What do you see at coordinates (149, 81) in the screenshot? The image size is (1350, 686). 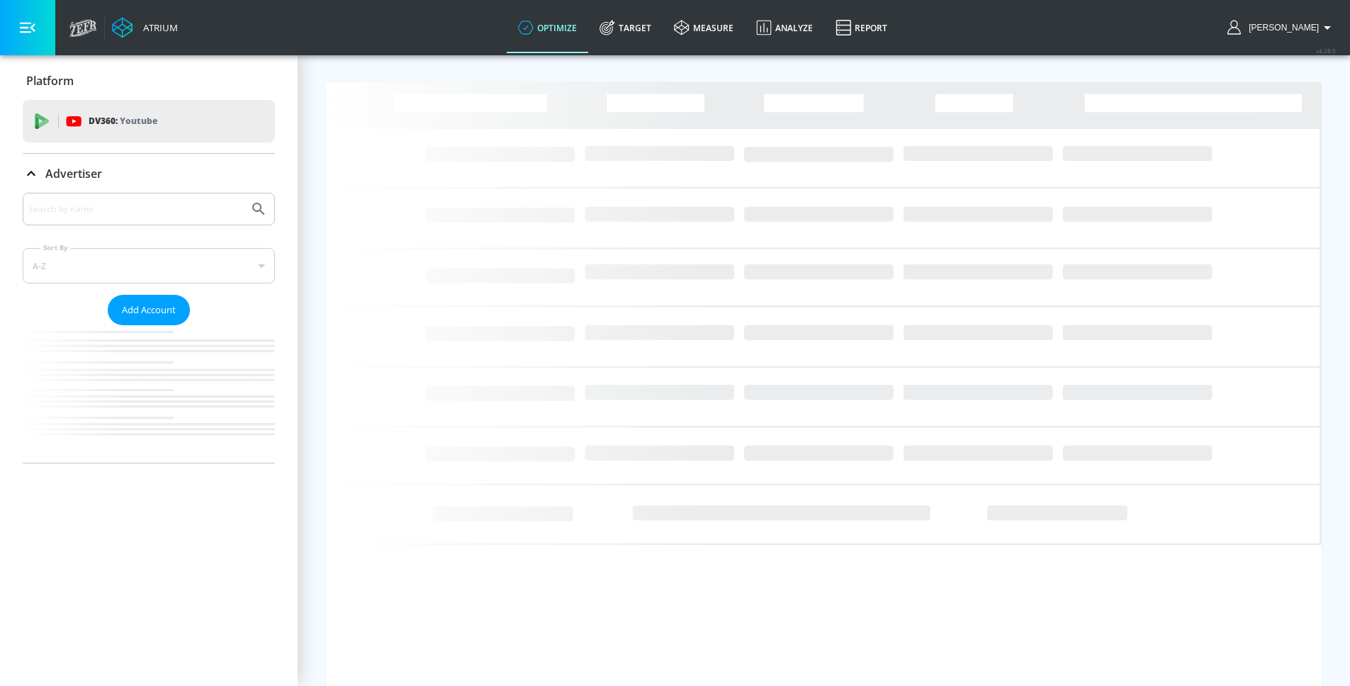 I see `div: Platform` at bounding box center [149, 81].